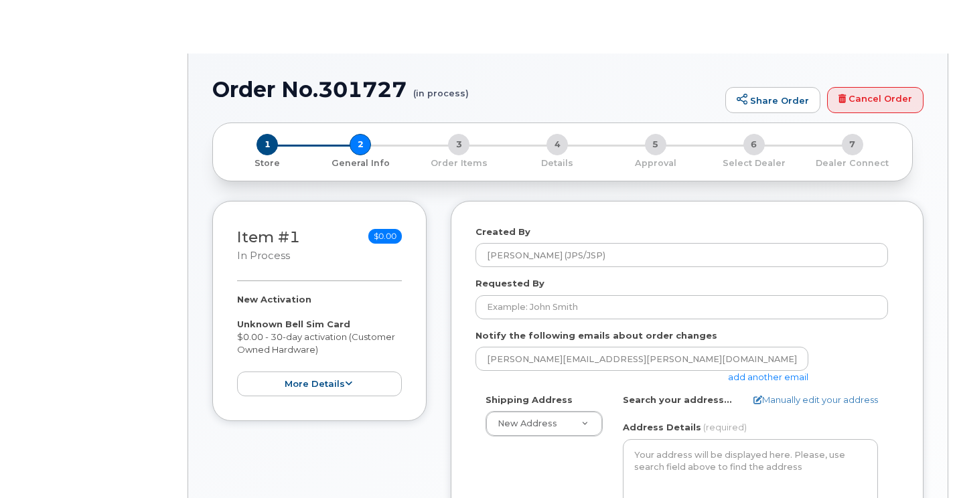 This screenshot has height=498, width=955. What do you see at coordinates (509, 283) in the screenshot?
I see `label: Requested By` at bounding box center [509, 283].